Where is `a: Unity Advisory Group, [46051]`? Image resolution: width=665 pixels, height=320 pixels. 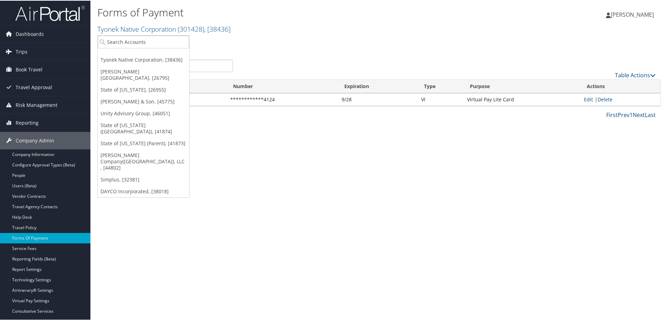 a: Unity Advisory Group, [46051] is located at coordinates (143, 113).